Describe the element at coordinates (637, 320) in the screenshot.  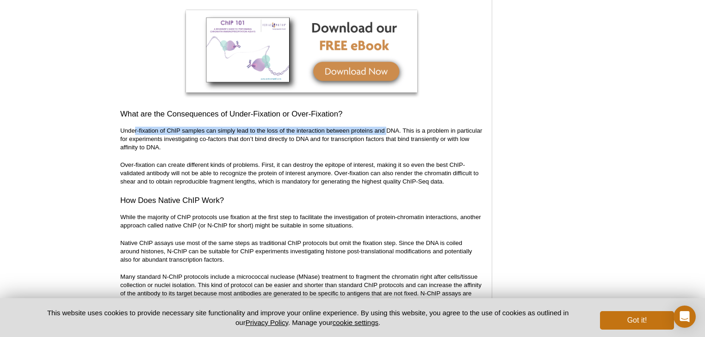
I see `button: Got it!` at that location.